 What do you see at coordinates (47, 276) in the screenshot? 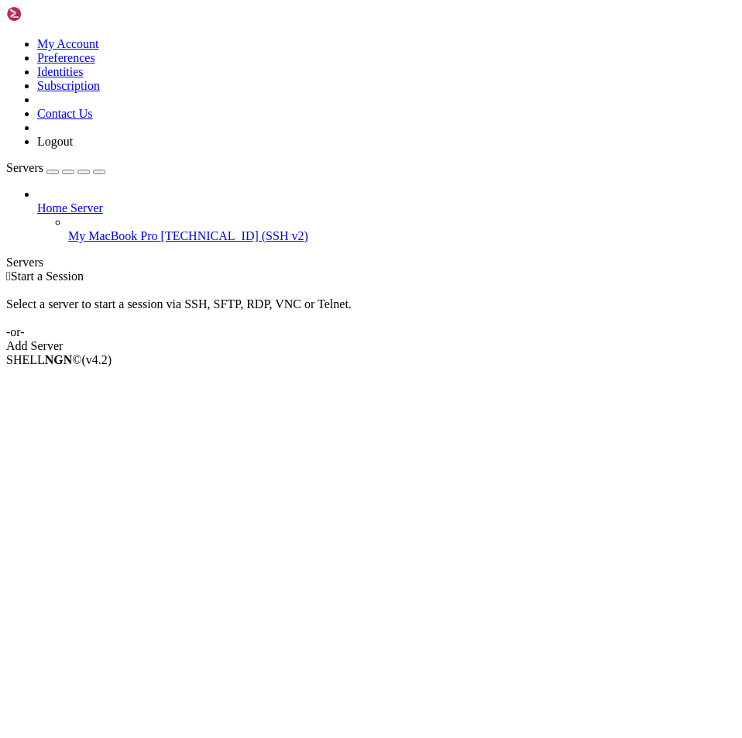
I see `span: Start a Session` at bounding box center [47, 276].